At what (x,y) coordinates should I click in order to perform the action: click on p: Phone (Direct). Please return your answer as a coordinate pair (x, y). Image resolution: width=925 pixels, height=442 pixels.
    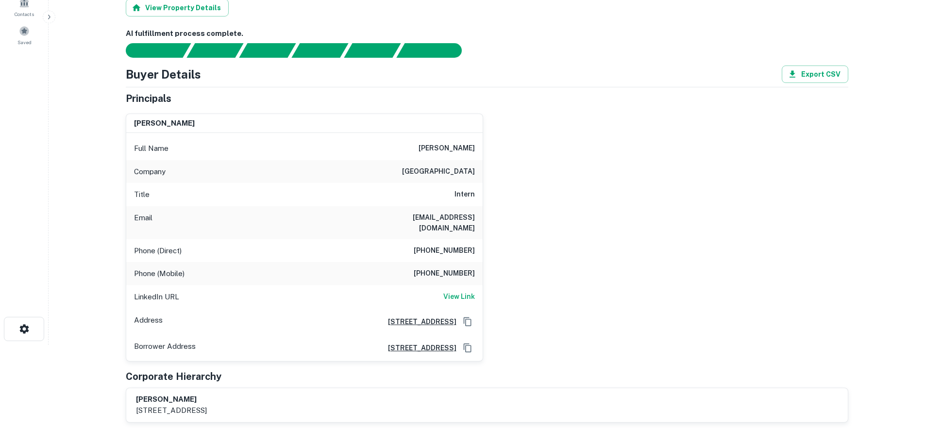
    Looking at the image, I should click on (158, 251).